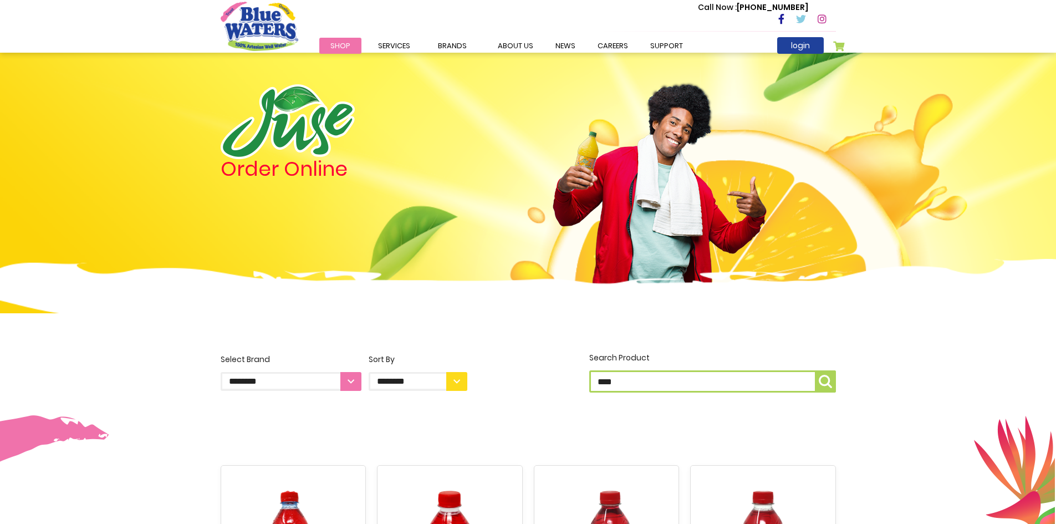 The height and width of the screenshot is (524, 1056). What do you see at coordinates (825, 381) in the screenshot?
I see `button: Search Product` at bounding box center [825, 381].